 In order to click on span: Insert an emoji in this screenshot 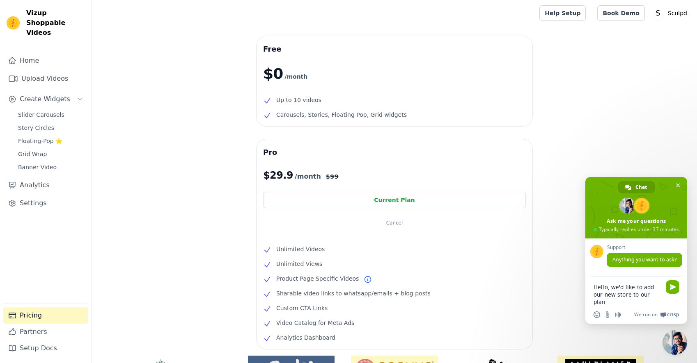, I will do `click(596, 315)`.